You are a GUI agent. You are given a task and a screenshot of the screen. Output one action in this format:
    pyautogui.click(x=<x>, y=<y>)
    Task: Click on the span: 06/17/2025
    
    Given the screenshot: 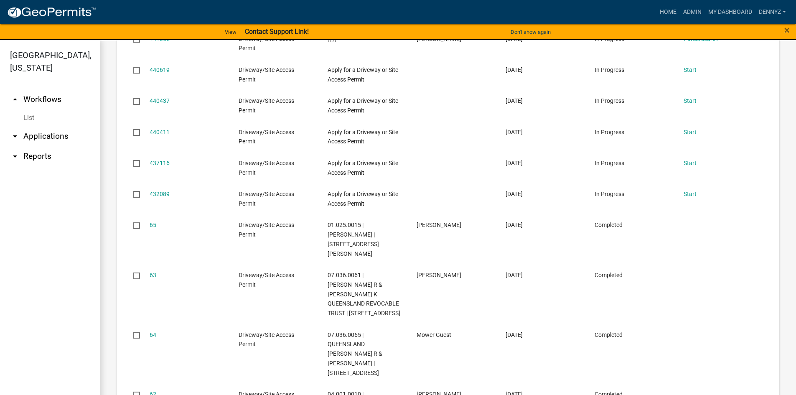 What is the action you would take?
    pyautogui.click(x=514, y=163)
    